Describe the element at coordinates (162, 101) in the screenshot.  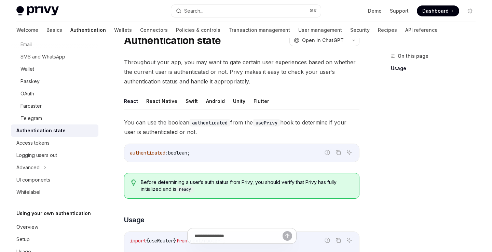
I see `button: React Native` at that location.